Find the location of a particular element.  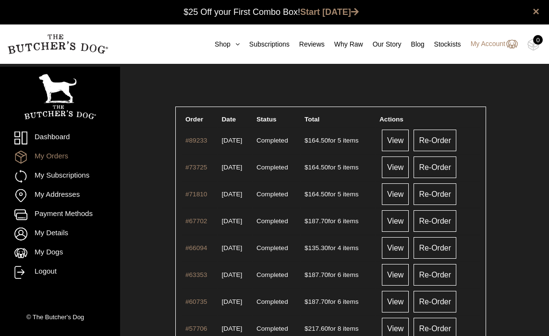

a: My Details is located at coordinates (60, 234).